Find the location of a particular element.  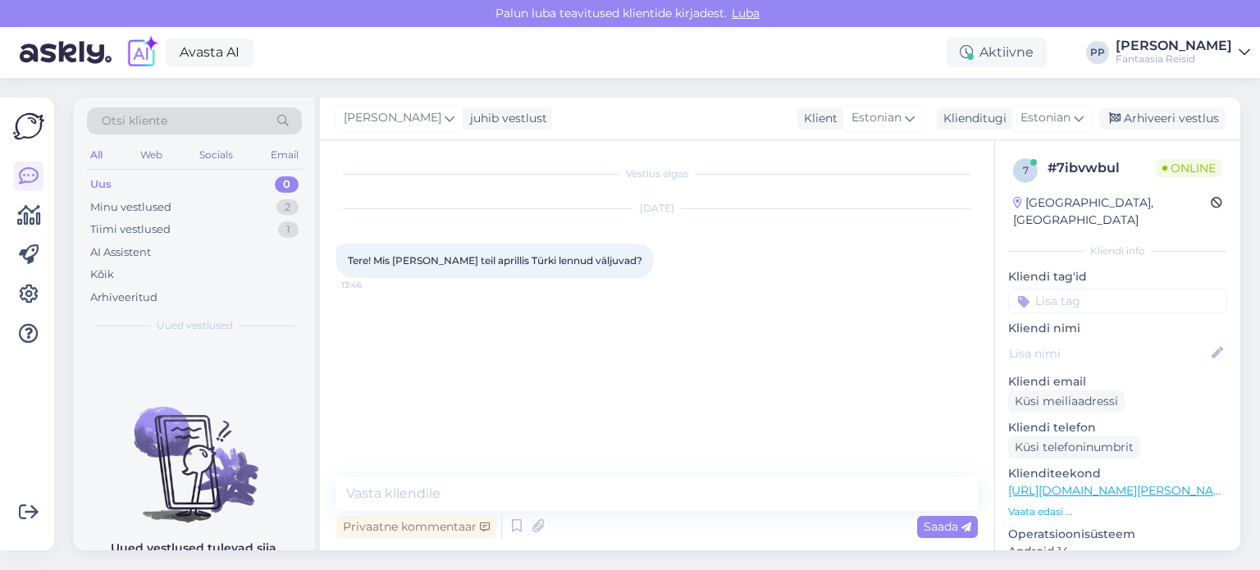

div: Tiimi vestlused is located at coordinates (130, 230).